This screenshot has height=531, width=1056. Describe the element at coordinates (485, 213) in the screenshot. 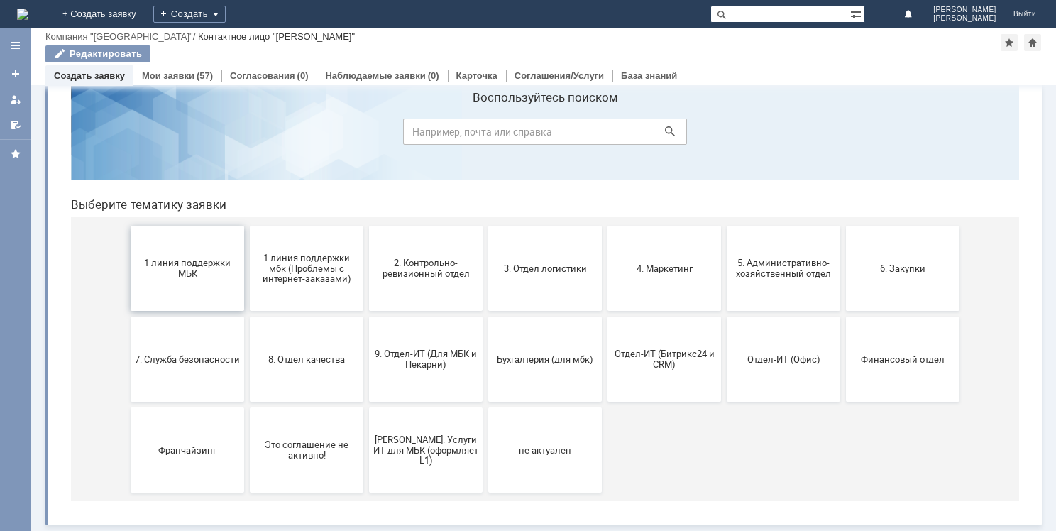

I see `button: 3. Отдел логистики` at that location.